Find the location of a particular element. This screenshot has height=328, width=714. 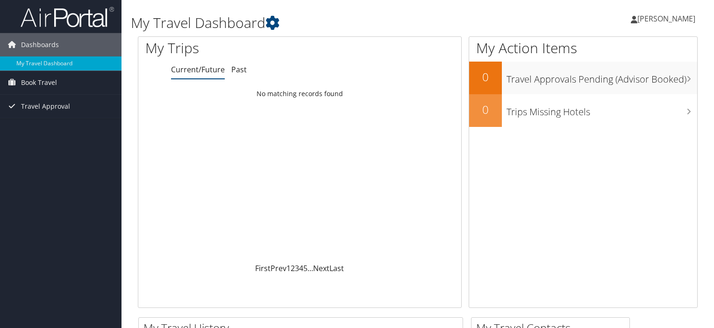

a: Current/Future is located at coordinates (198, 70).